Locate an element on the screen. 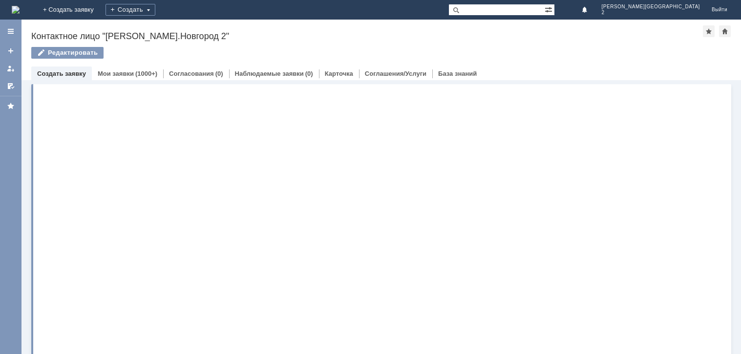 Image resolution: width=741 pixels, height=354 pixels. a: Карточка is located at coordinates (339, 73).